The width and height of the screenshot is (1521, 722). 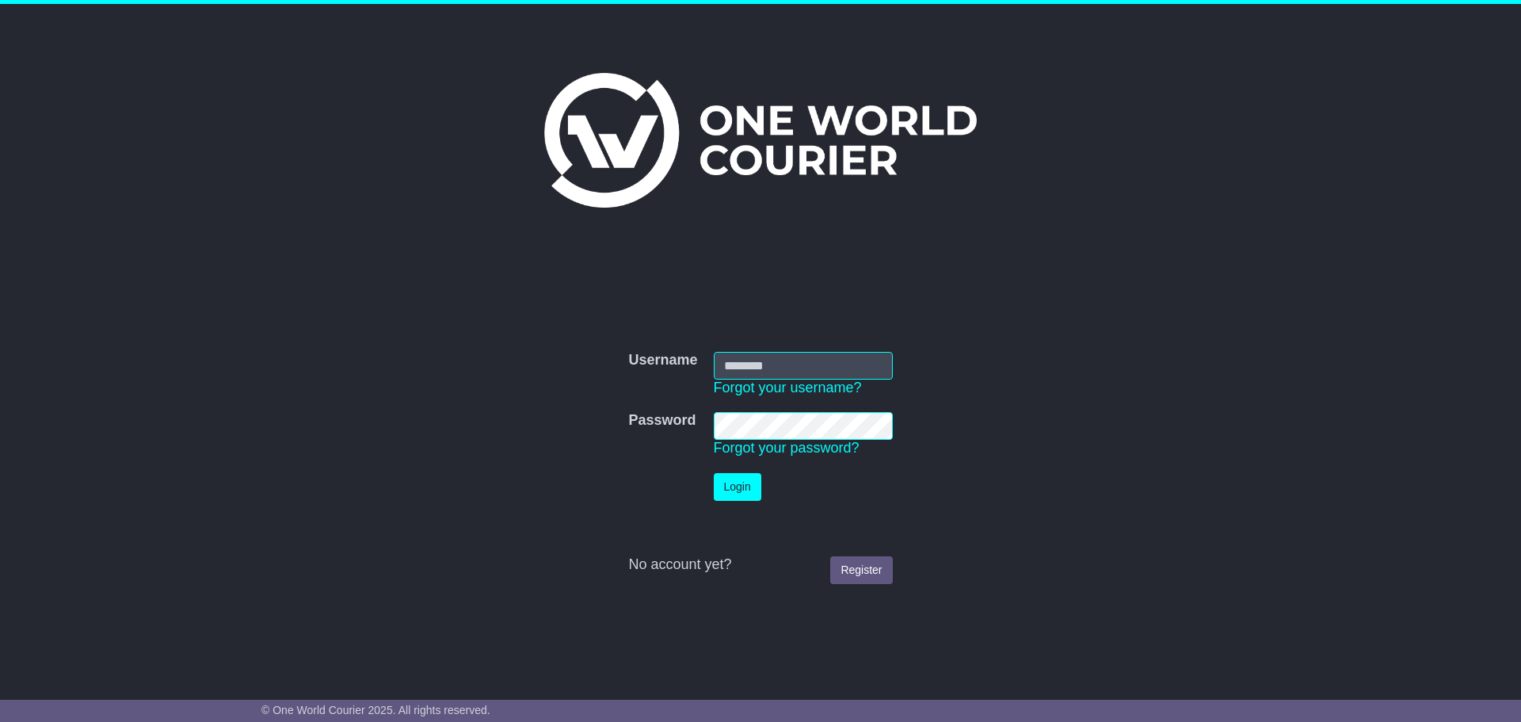 What do you see at coordinates (738, 486) in the screenshot?
I see `button: Login` at bounding box center [738, 486].